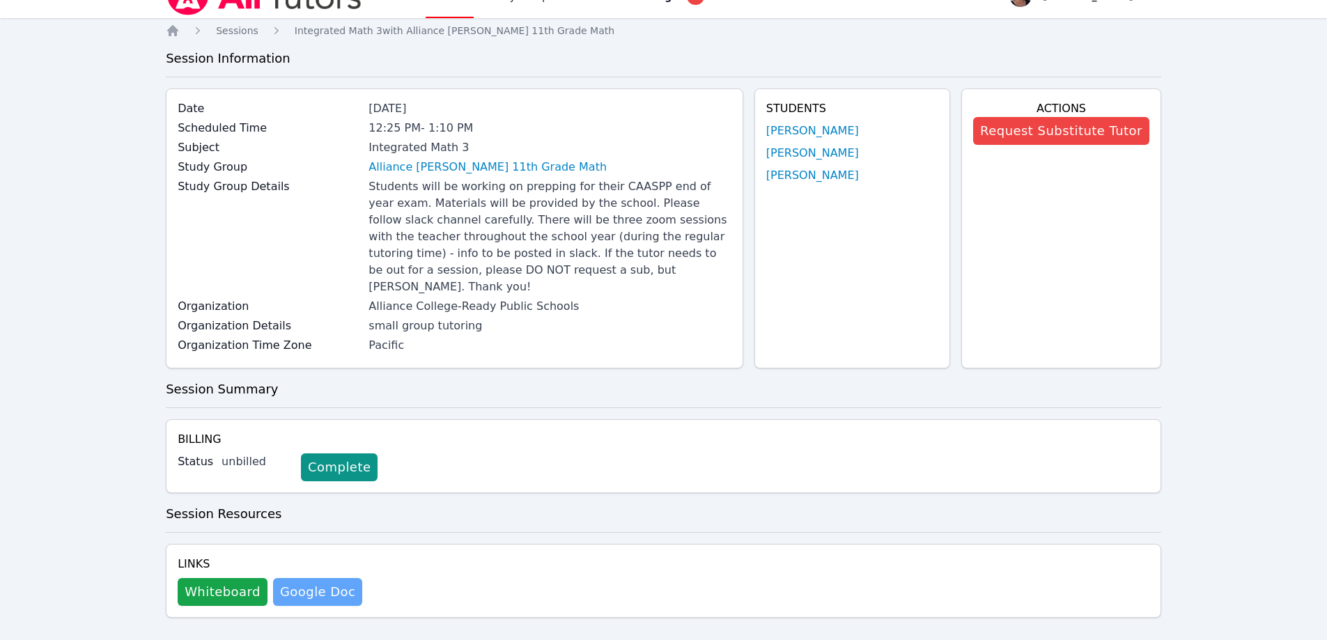  What do you see at coordinates (550, 237) in the screenshot?
I see `div: Students will be working on prepping for their CAASPP end of year exam. Materials will be provide...` at bounding box center [550, 237].